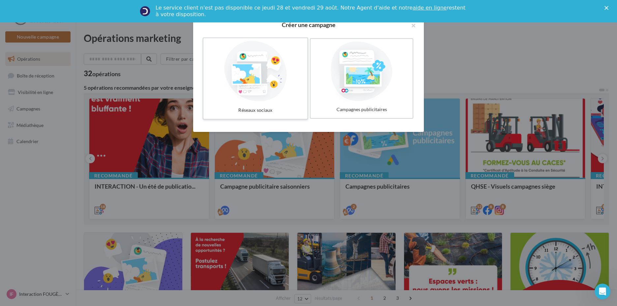 The width and height of the screenshot is (617, 306). What do you see at coordinates (311, 11) in the screenshot?
I see `div: Le service client n'est pas disponible ce jeudi 28 et vendredi 29 août. Notre Agent d'aide et not...` at bounding box center [311, 11].